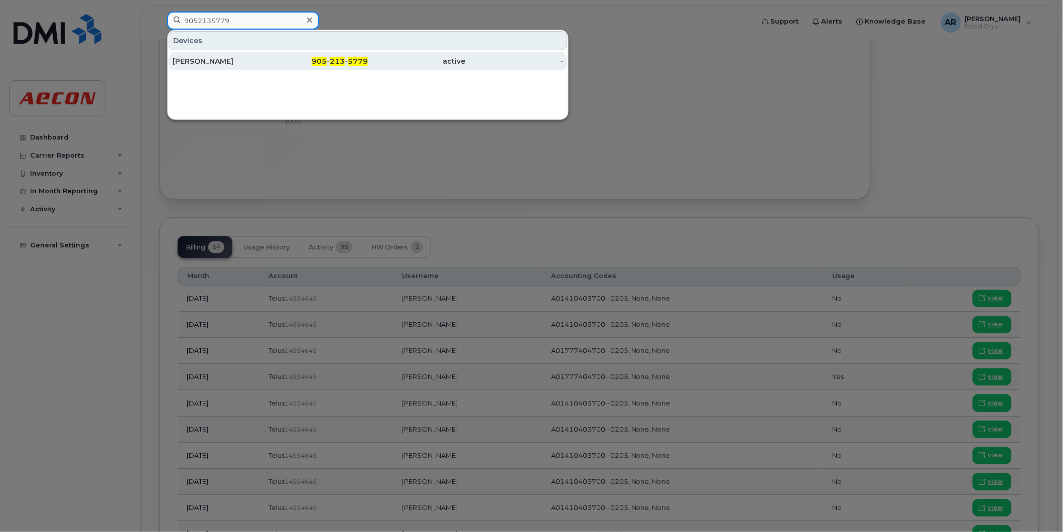  What do you see at coordinates (417, 61) in the screenshot?
I see `div: active` at bounding box center [417, 61].